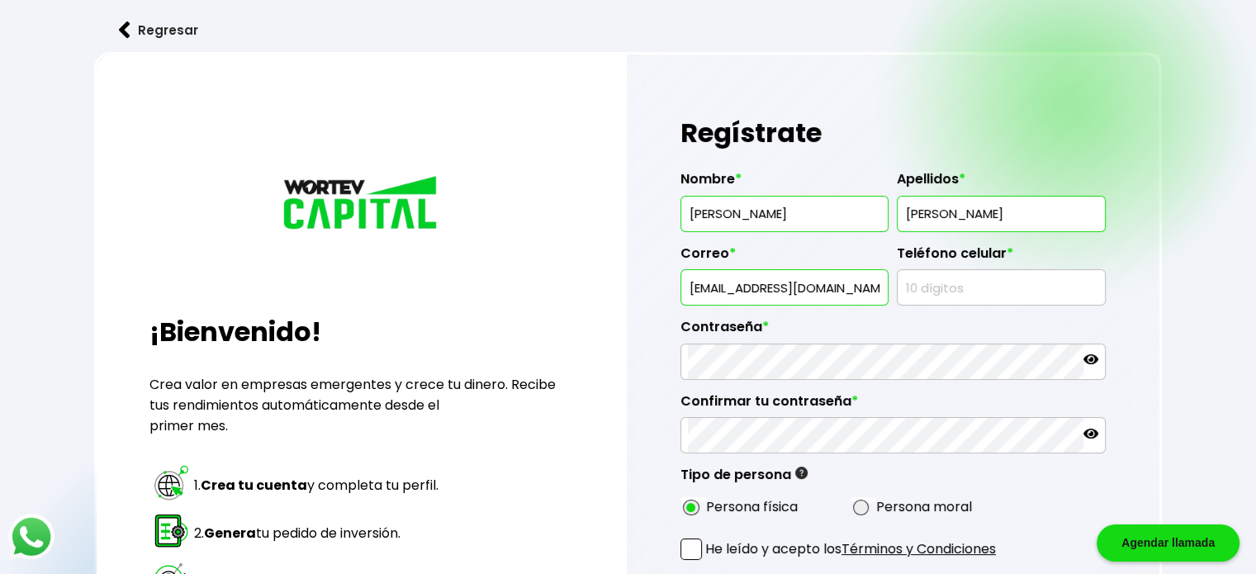 The width and height of the screenshot is (1256, 574). I want to click on label: Correo, so click(784, 258).